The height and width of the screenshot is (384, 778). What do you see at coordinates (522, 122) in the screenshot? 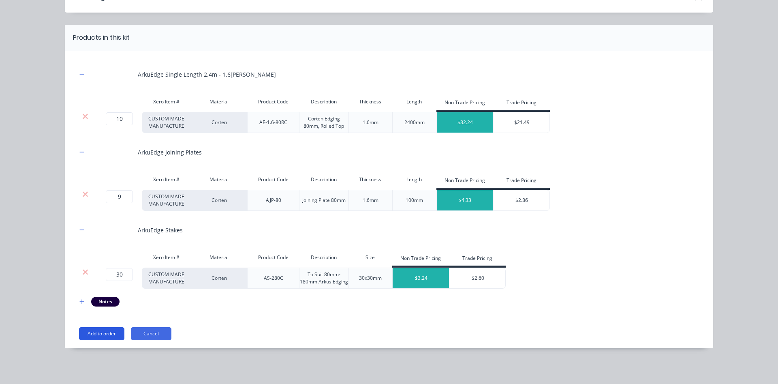
I see `div: $21.49` at bounding box center [522, 122].